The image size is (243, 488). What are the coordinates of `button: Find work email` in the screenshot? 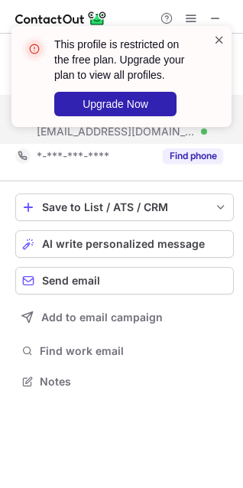 It's located at (125, 351).